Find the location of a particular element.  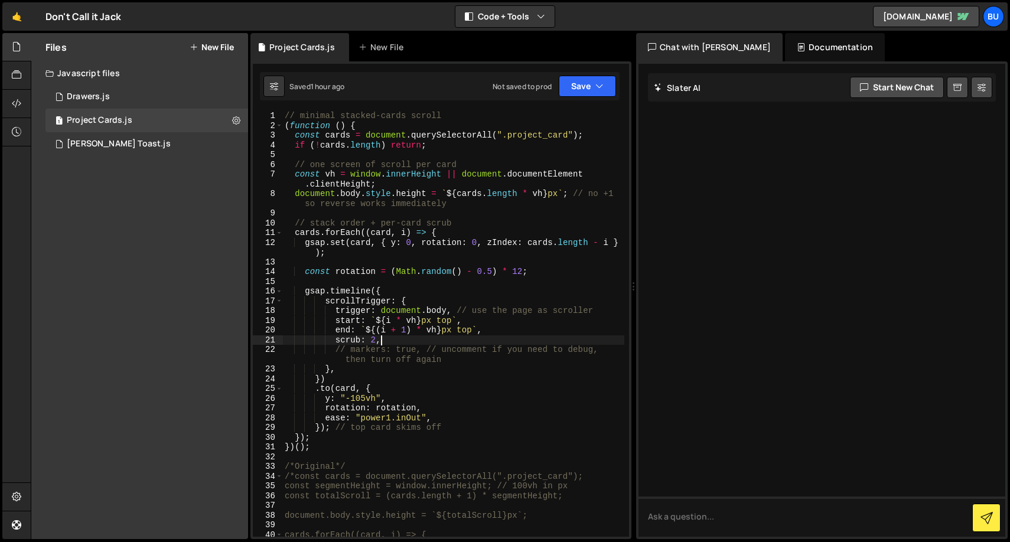

div: 35 is located at coordinates (268, 486).